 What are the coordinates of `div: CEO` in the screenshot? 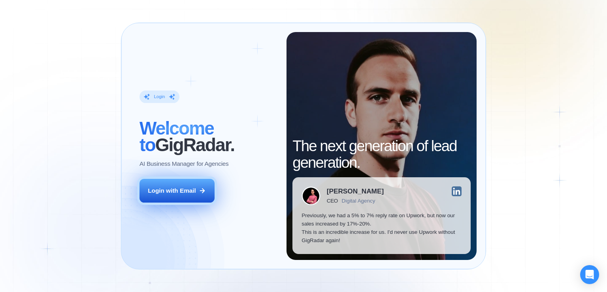 It's located at (332, 200).